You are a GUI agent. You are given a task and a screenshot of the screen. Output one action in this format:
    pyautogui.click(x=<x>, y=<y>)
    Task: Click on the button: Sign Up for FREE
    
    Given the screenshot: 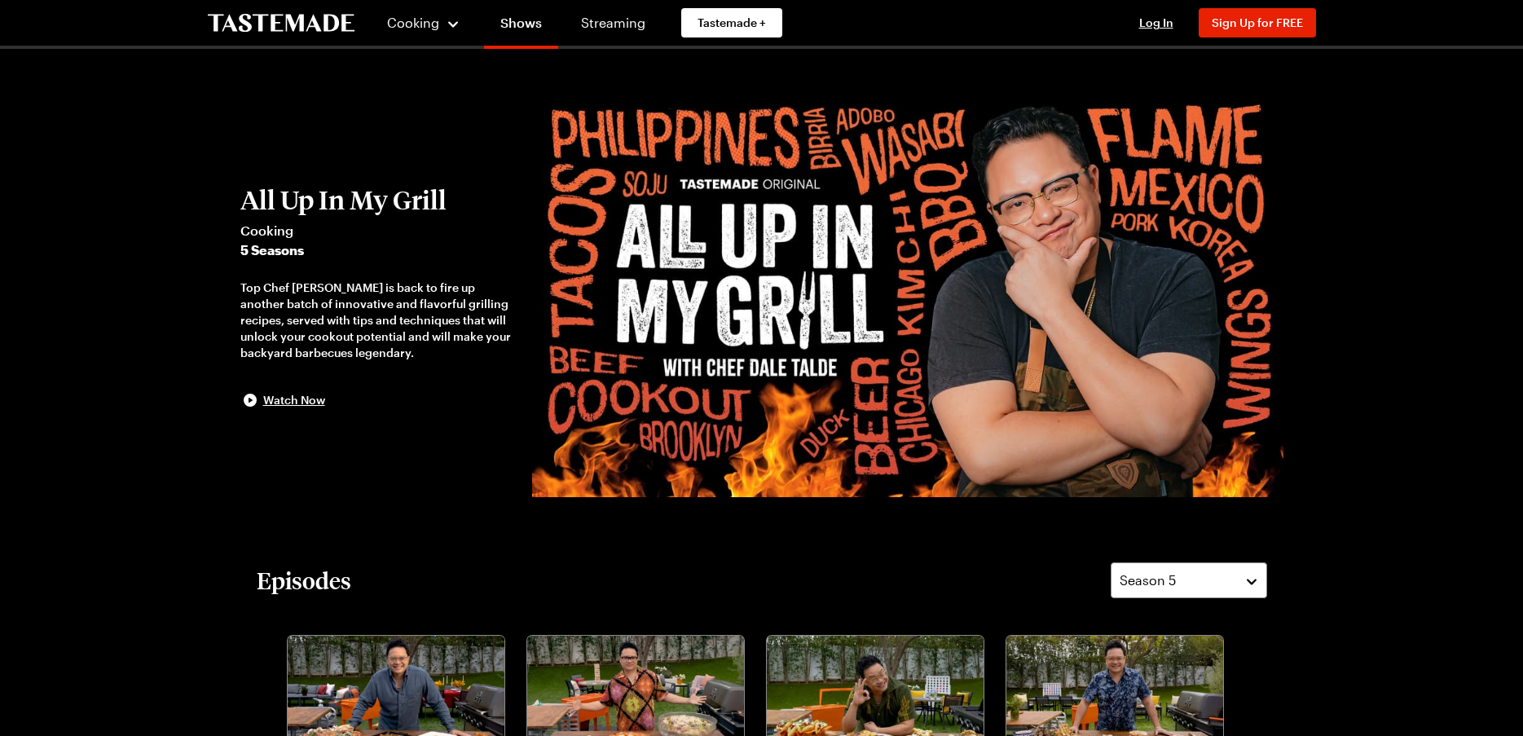 What is the action you would take?
    pyautogui.click(x=1257, y=23)
    